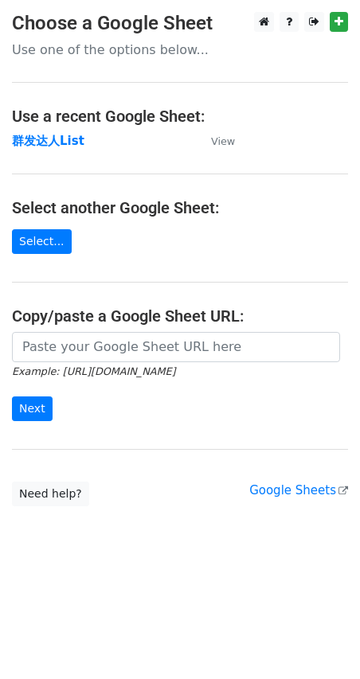  I want to click on strong: 群发达人List, so click(48, 141).